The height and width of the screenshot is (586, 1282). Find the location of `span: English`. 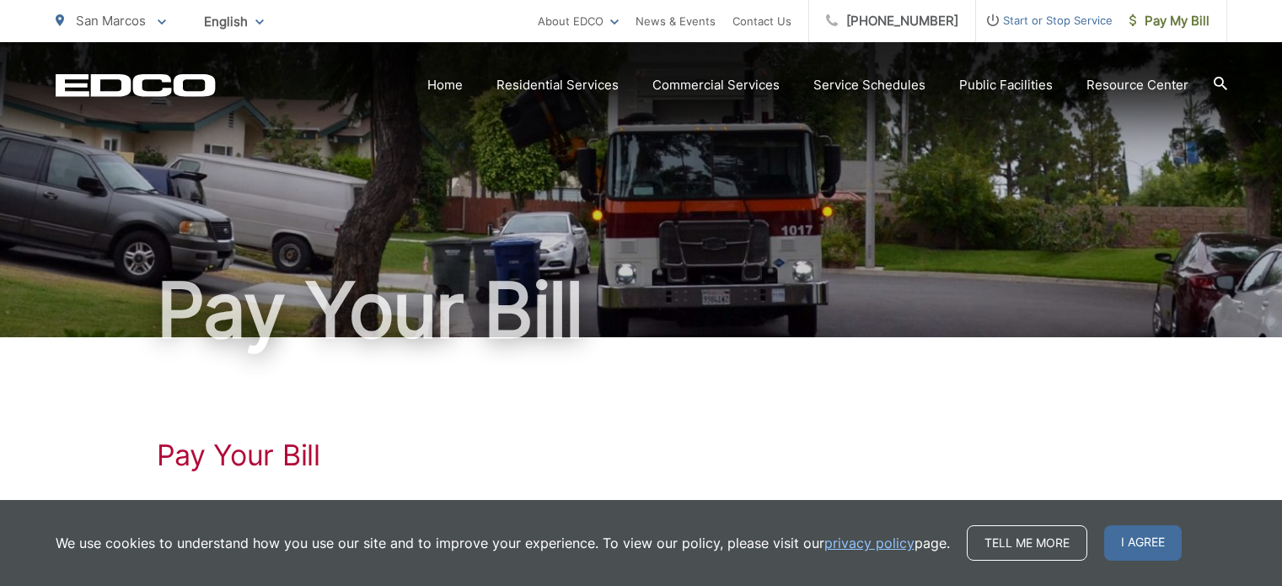

span: English is located at coordinates (233, 21).